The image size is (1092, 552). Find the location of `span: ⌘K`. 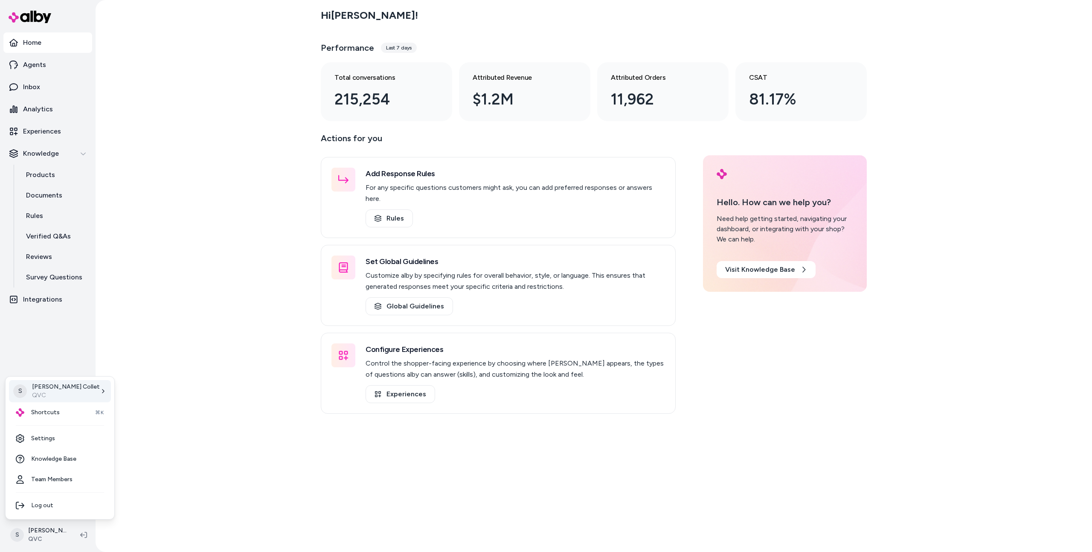

span: ⌘K is located at coordinates (99, 412).